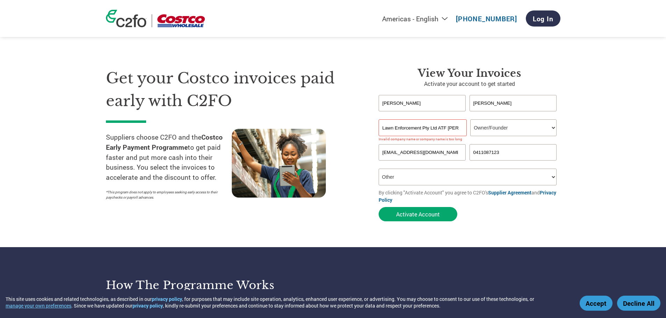 The height and width of the screenshot is (318, 666). Describe the element at coordinates (422, 128) in the screenshot. I see `input: Your company name*` at that location.